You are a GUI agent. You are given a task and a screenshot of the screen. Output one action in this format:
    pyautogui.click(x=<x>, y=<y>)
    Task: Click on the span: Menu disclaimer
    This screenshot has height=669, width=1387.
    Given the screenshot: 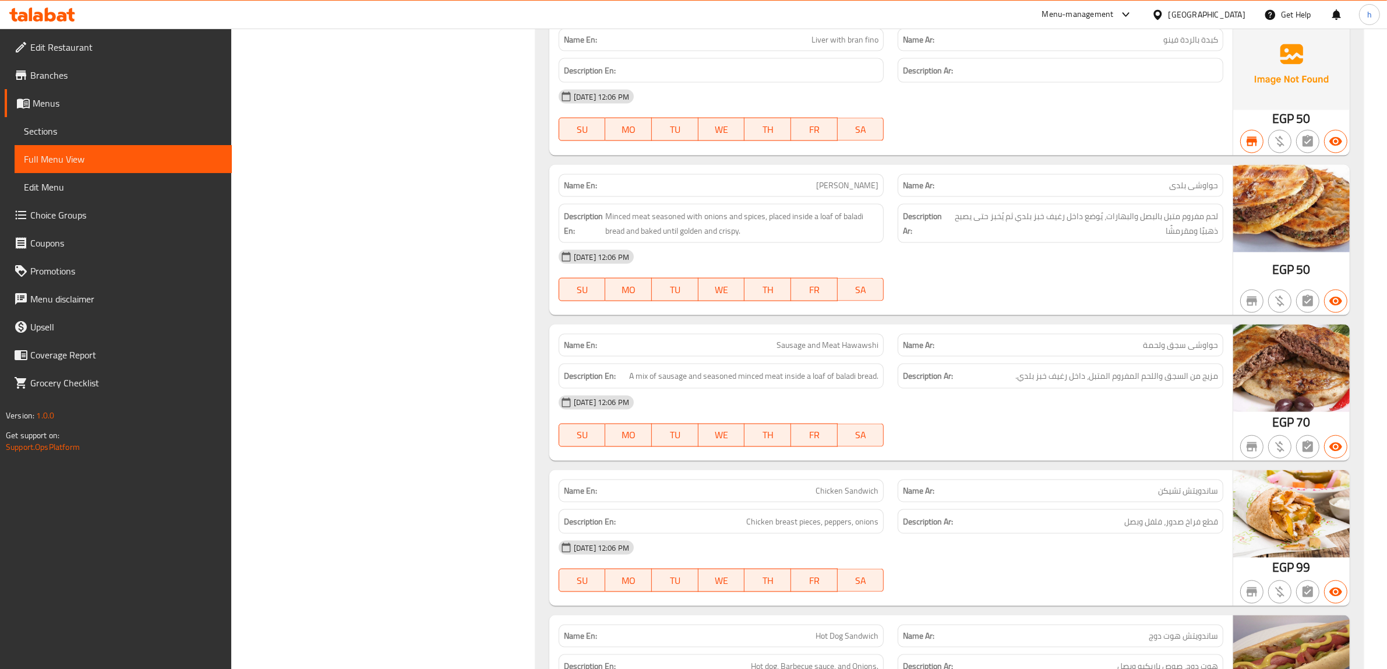 What is the action you would take?
    pyautogui.click(x=126, y=299)
    